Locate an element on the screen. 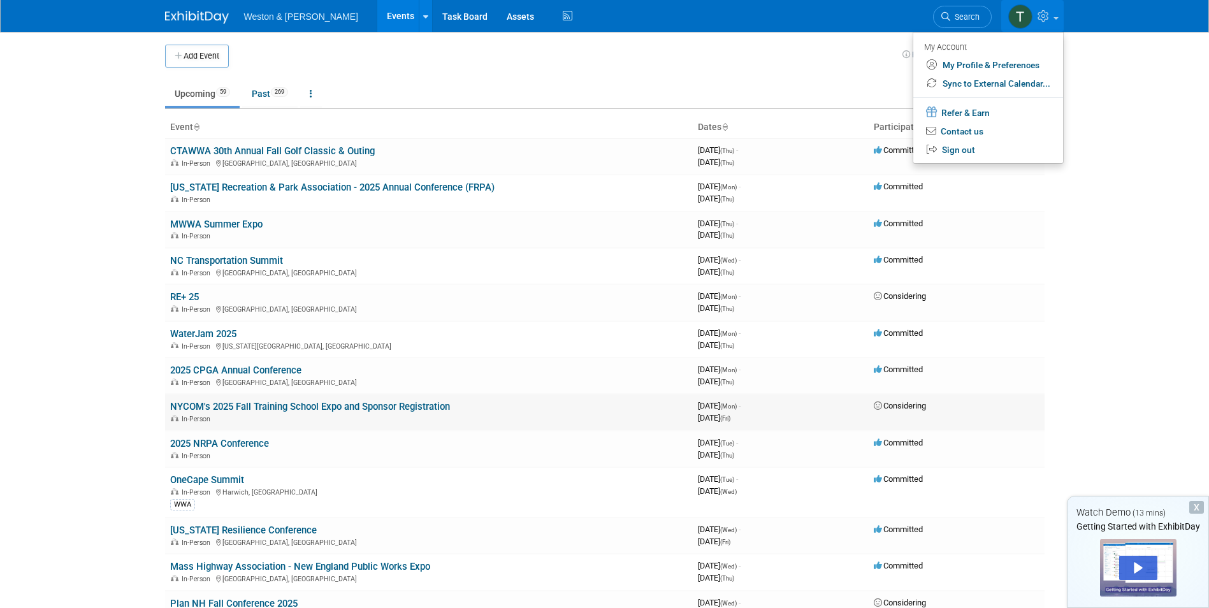 Image resolution: width=1209 pixels, height=608 pixels. th: Dates is located at coordinates (780, 127).